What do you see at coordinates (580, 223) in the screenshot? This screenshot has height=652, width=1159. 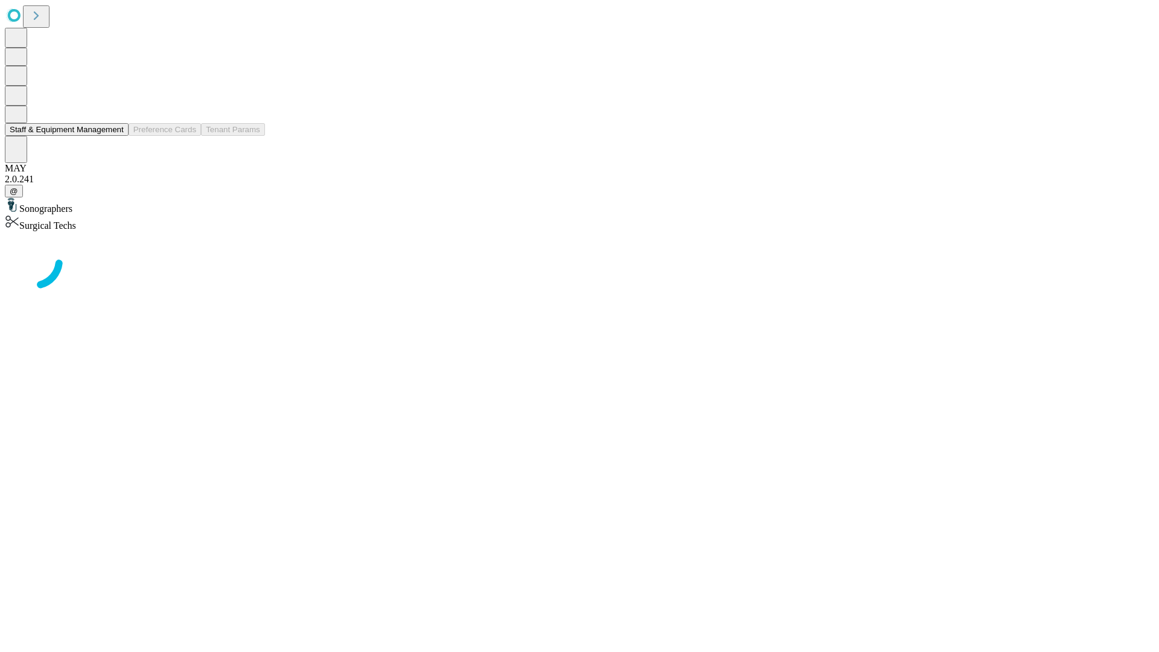 I see `div: Surgical Techs` at bounding box center [580, 223].